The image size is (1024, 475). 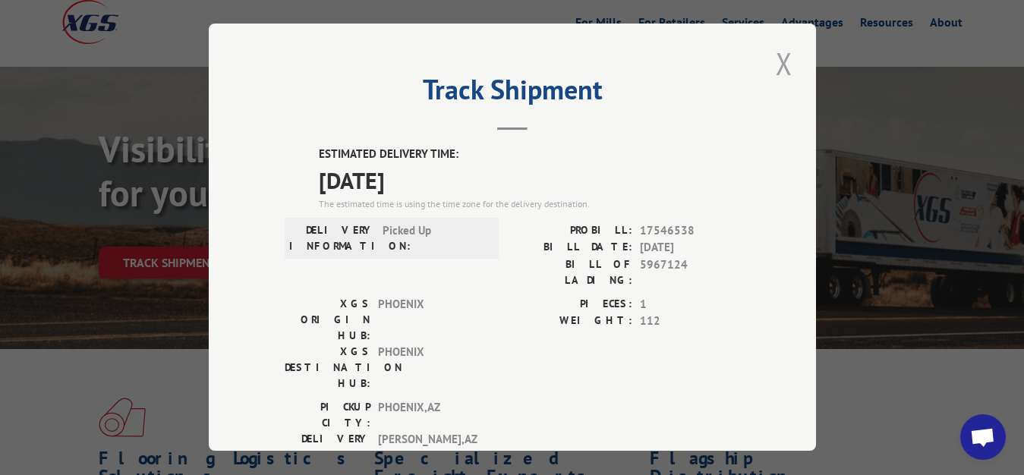 I want to click on span: 1, so click(x=690, y=304).